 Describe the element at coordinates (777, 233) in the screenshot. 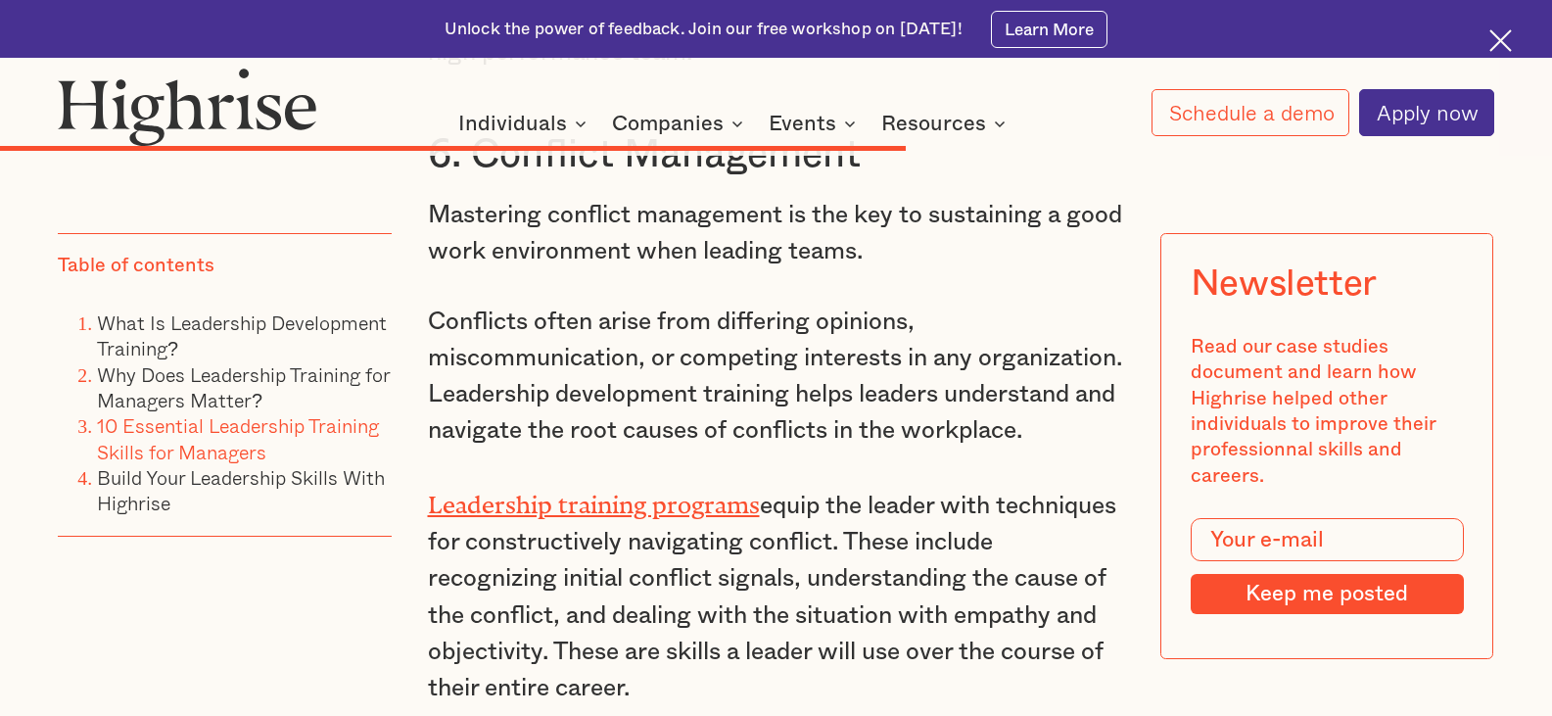

I see `p: Mastering conflict management is the key to sustaining a good work environment when leading teams.` at that location.